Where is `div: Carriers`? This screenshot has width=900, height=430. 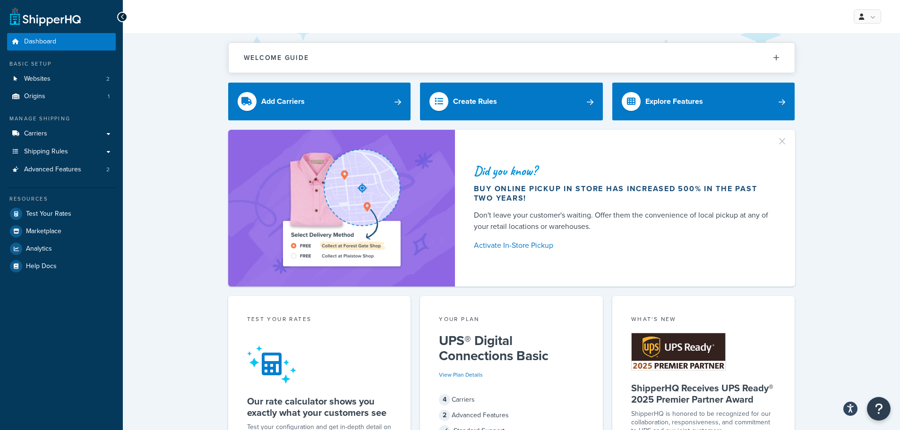 div: Carriers is located at coordinates (511, 400).